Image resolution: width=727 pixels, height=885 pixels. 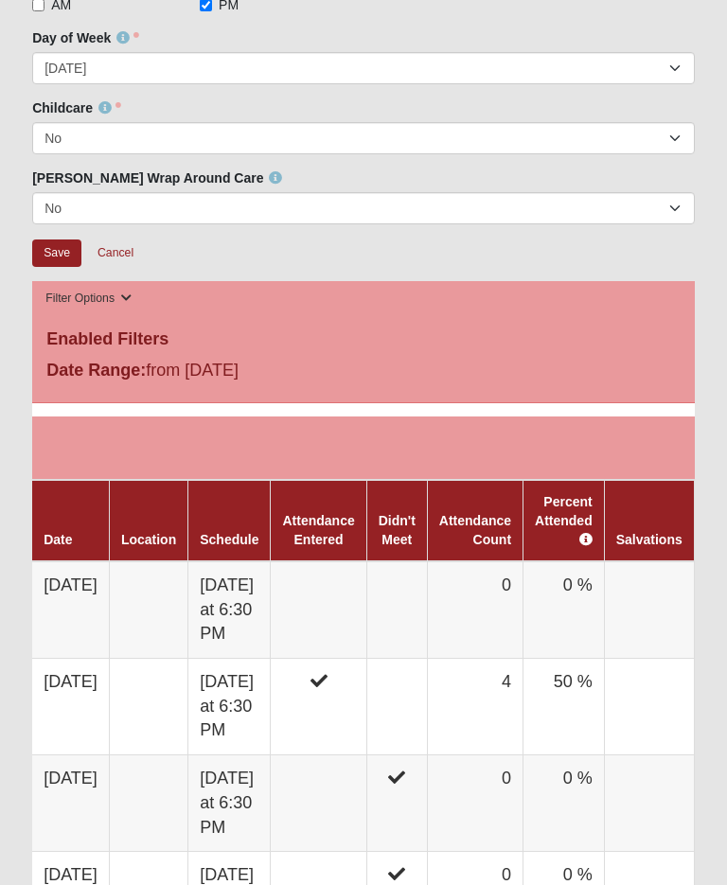 What do you see at coordinates (363, 340) in the screenshot?
I see `h4: Enabled Filters` at bounding box center [363, 340].